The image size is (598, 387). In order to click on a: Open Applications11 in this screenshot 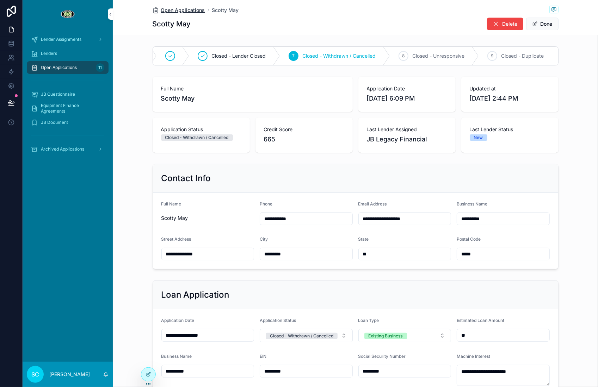, I will do `click(68, 68)`.